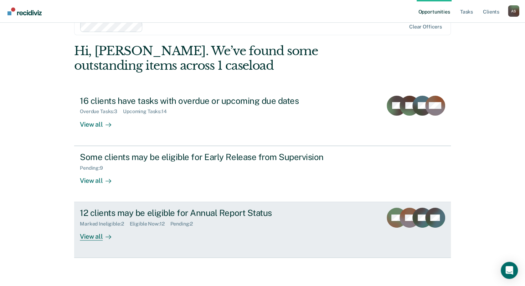  Describe the element at coordinates (94, 168) in the screenshot. I see `div: Pending : 9` at that location.